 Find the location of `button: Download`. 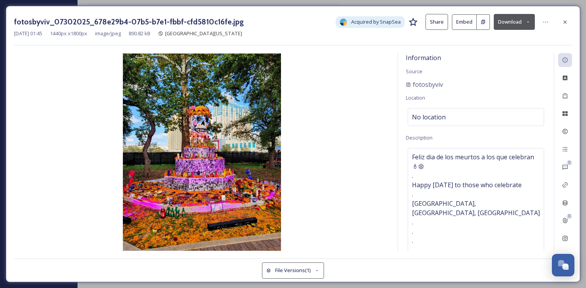

button: Download is located at coordinates (514, 22).